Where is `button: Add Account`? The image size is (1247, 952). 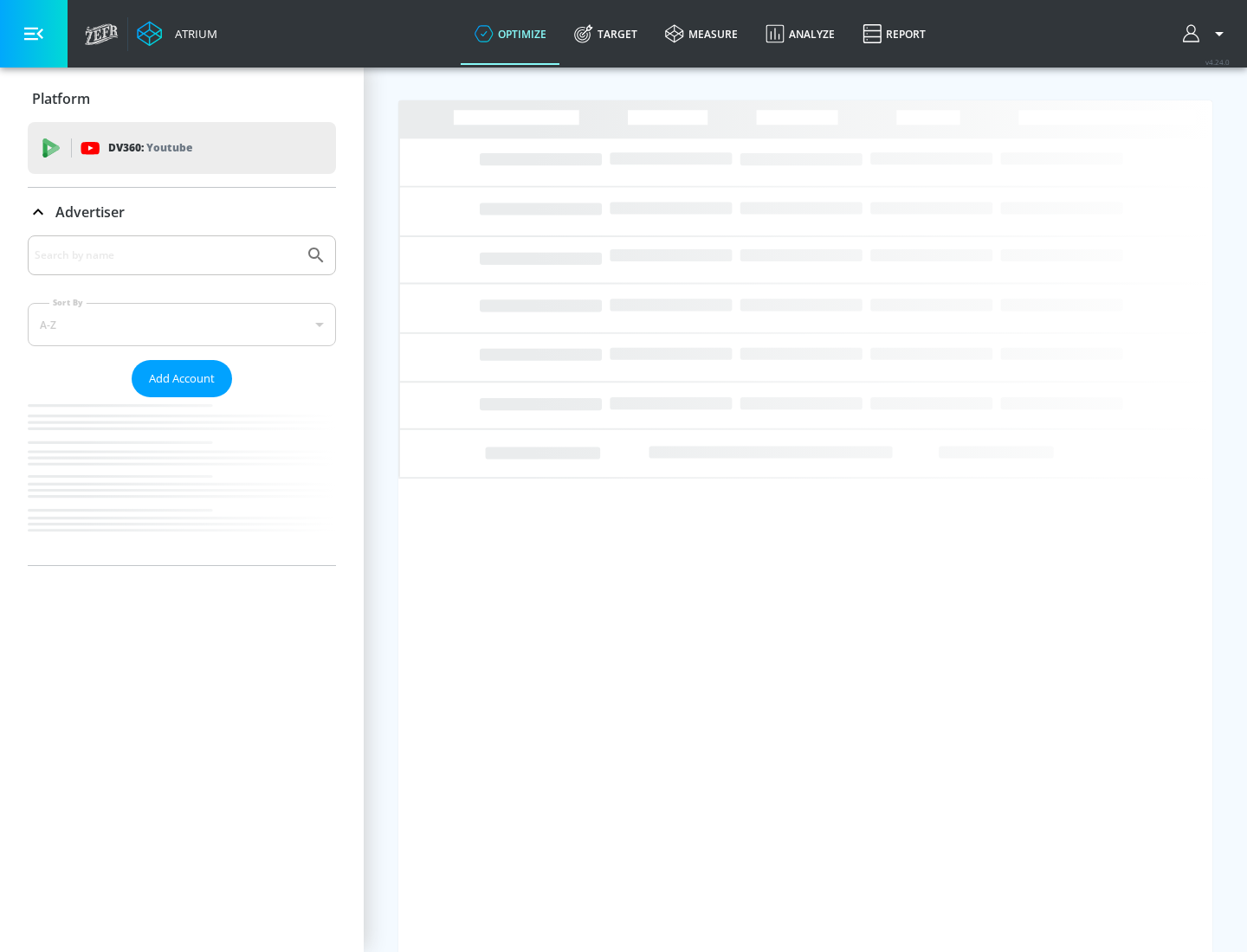 button: Add Account is located at coordinates (182, 378).